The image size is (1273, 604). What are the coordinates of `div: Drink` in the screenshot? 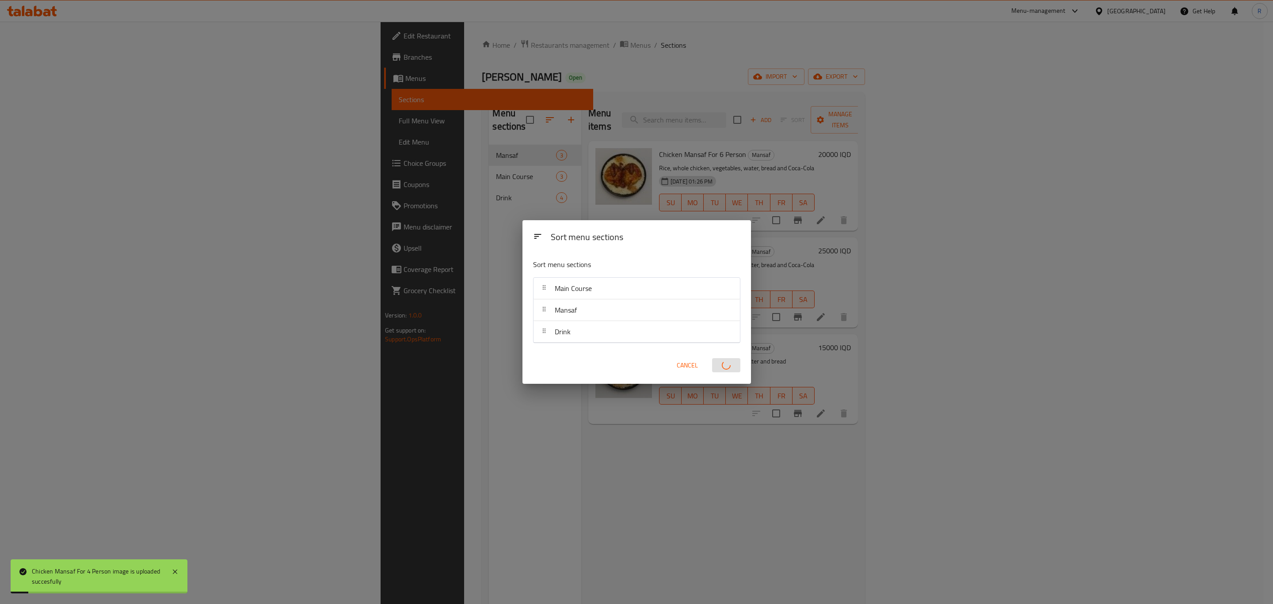 It's located at (636, 331).